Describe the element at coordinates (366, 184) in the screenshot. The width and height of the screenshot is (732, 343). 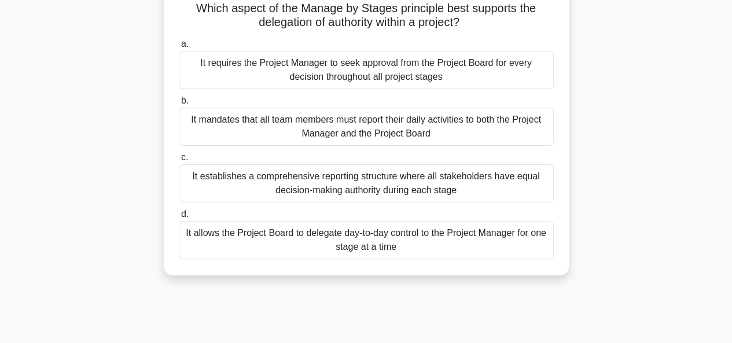
I see `div: It establishes a comprehensive reporting structure where all stakeholders have equal decision-mak...` at that location.